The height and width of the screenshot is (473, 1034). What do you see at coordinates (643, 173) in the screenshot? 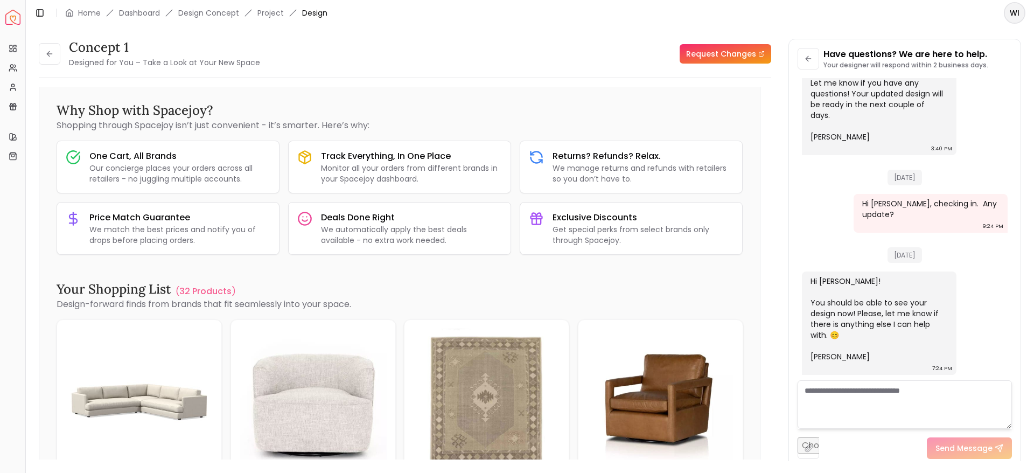
I see `p: We manage returns and refunds with retailers so you don’t have to.` at bounding box center [643, 173].